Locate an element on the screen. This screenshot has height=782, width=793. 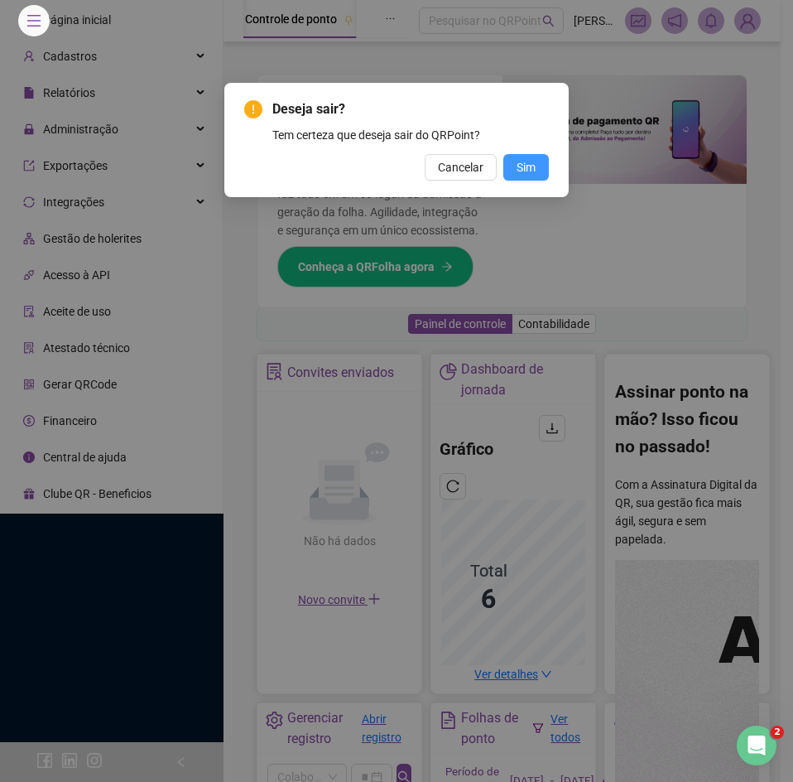
button: Cancelar is located at coordinates (461, 167).